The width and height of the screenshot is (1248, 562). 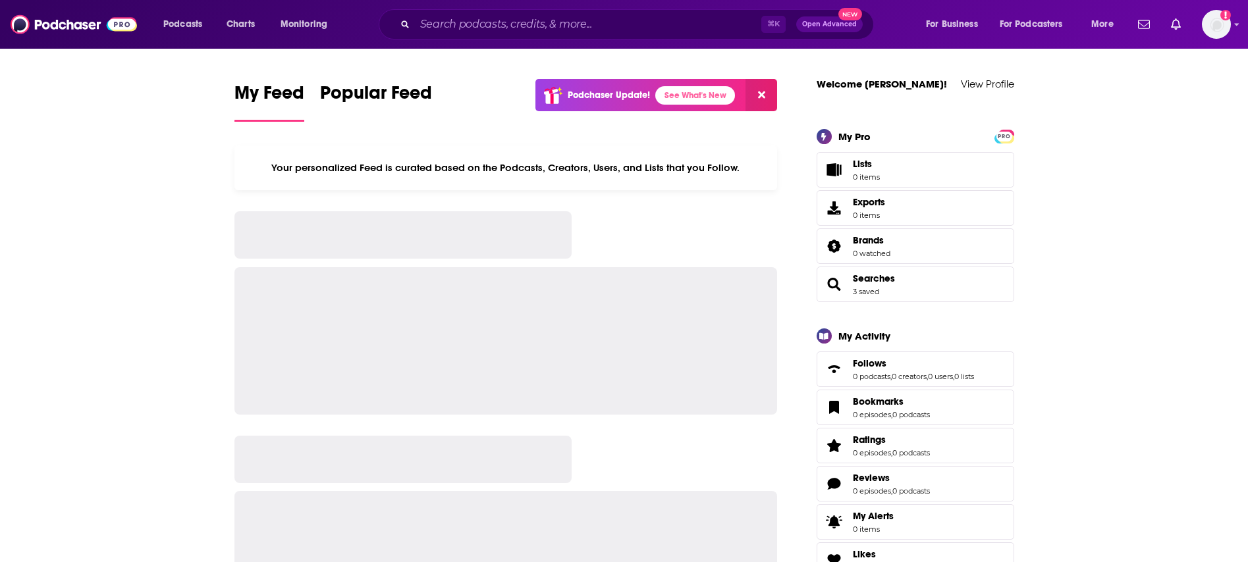 I want to click on span: For Business, so click(x=951, y=24).